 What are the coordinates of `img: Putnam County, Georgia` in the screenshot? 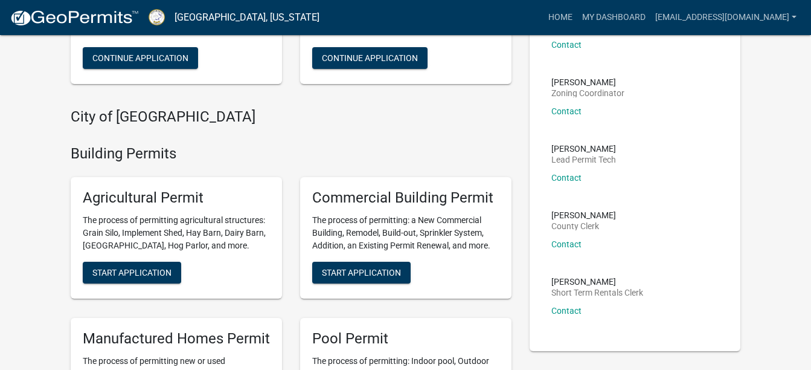 It's located at (156, 17).